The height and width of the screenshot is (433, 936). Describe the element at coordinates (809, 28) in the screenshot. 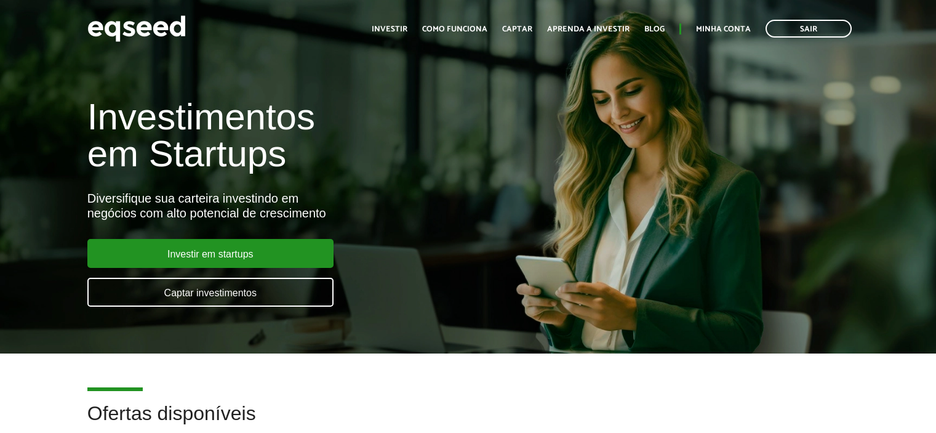

I see `a: Sair` at that location.